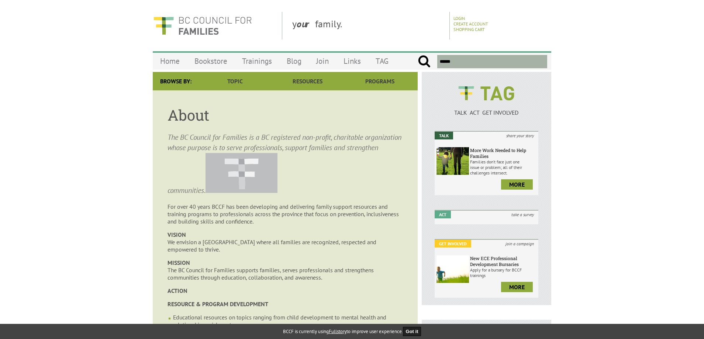  What do you see at coordinates (443, 214) in the screenshot?
I see `em: Act` at bounding box center [443, 214].